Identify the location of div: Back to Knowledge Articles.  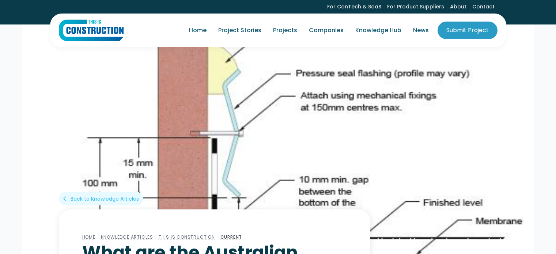
(105, 199).